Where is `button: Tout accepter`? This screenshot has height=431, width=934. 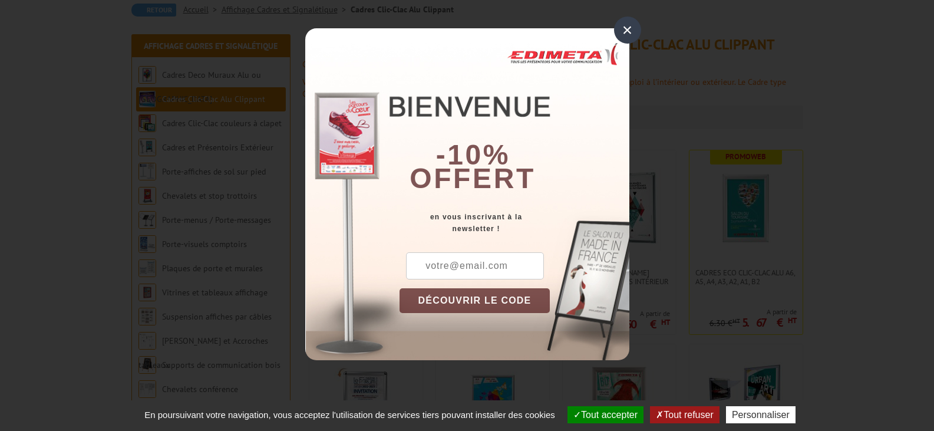
button: Tout accepter is located at coordinates (605, 414).